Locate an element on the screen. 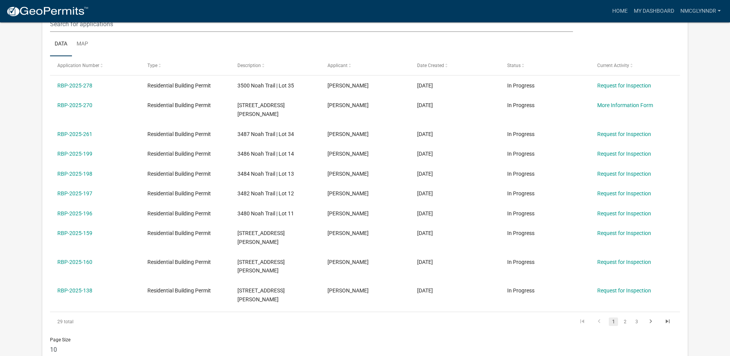 This screenshot has height=356, width=730. a: RBP-2025-198 is located at coordinates (75, 174).